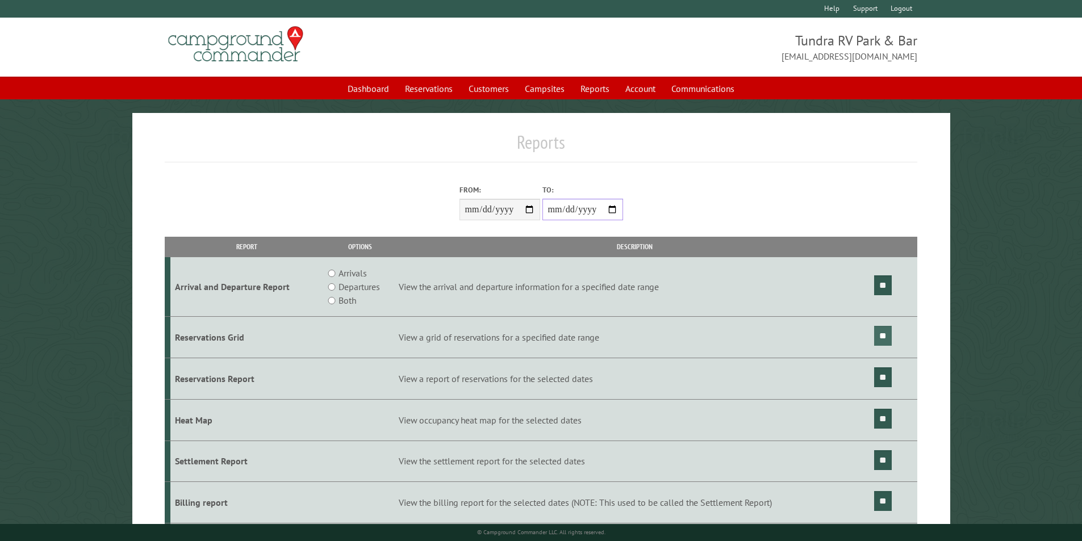 This screenshot has height=541, width=1082. Describe the element at coordinates (640, 89) in the screenshot. I see `a: Account` at that location.